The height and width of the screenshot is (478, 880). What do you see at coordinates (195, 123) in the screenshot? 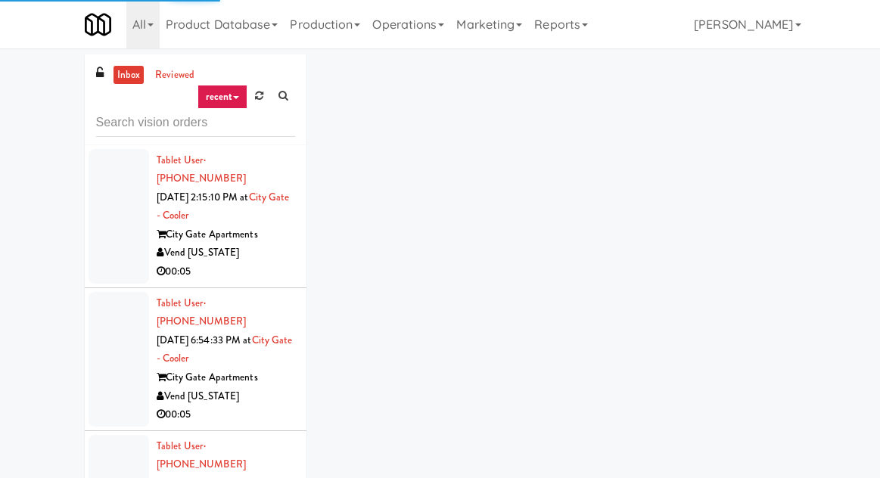
I see `input: Search vision orders` at bounding box center [195, 123].